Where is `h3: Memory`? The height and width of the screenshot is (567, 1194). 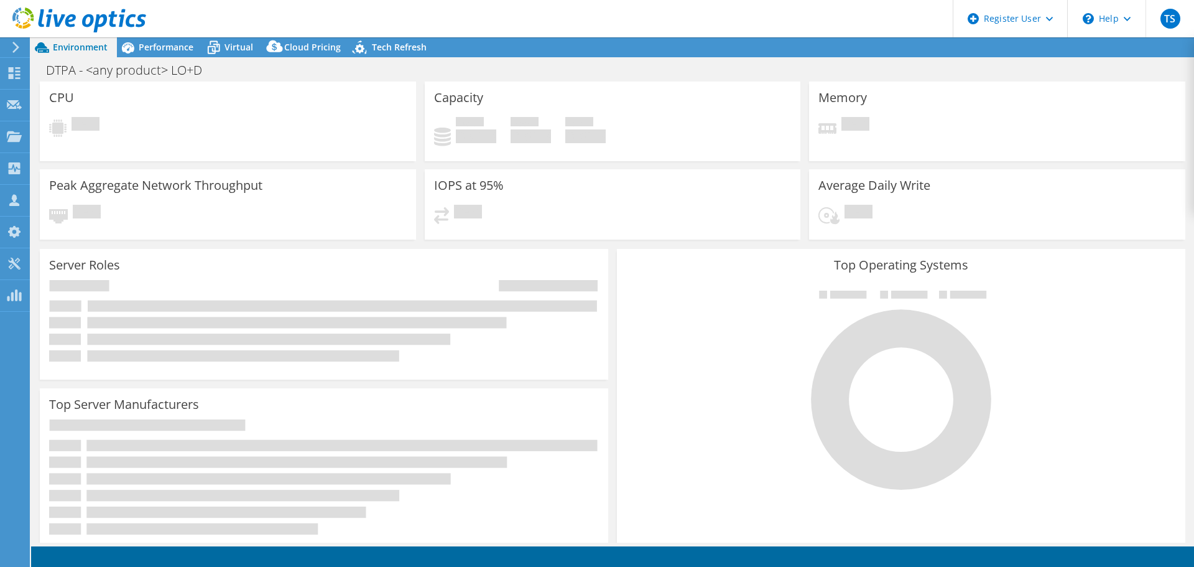 h3: Memory is located at coordinates (843, 98).